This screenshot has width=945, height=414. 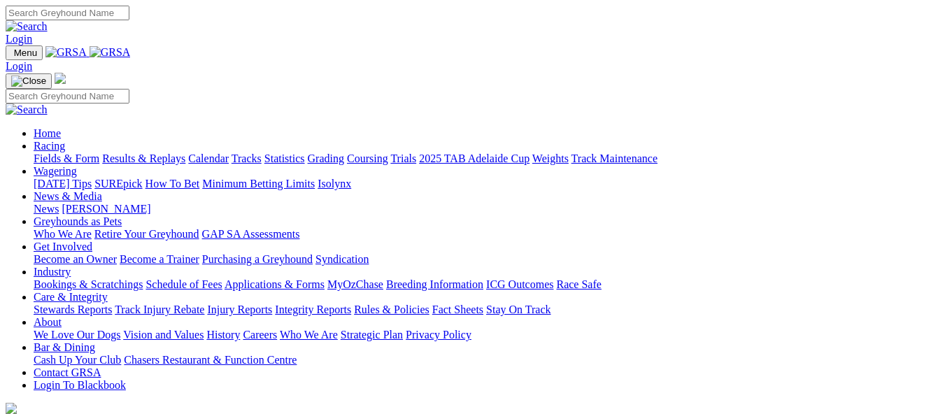 I want to click on a: Race Safe, so click(x=578, y=284).